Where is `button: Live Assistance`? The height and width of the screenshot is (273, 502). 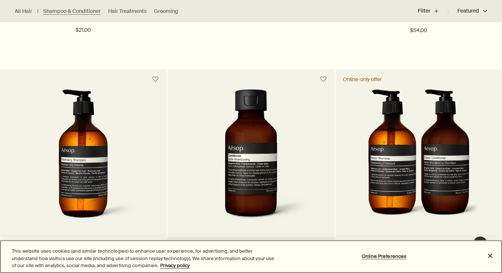
button: Live Assistance is located at coordinates (480, 243).